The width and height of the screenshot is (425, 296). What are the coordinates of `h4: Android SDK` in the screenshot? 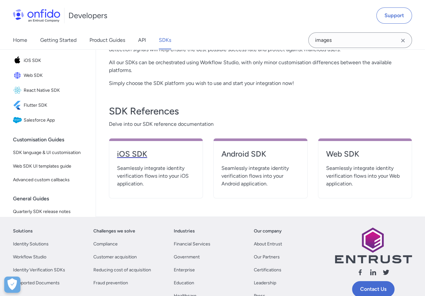 It's located at (260, 154).